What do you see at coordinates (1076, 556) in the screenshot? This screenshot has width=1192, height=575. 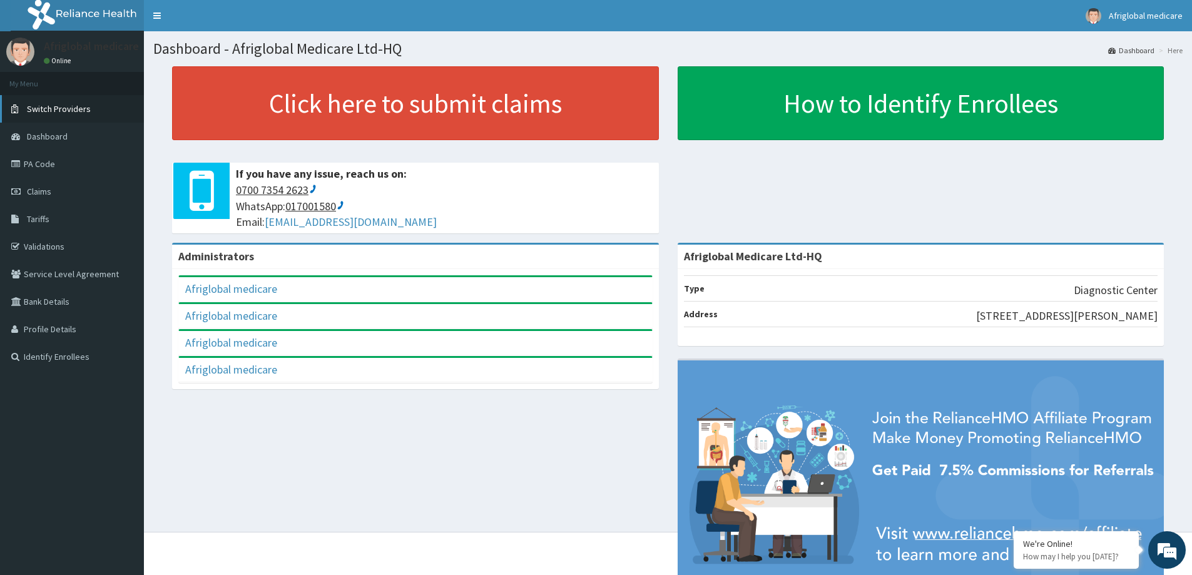 I see `p: How may I help you today?` at bounding box center [1076, 556].